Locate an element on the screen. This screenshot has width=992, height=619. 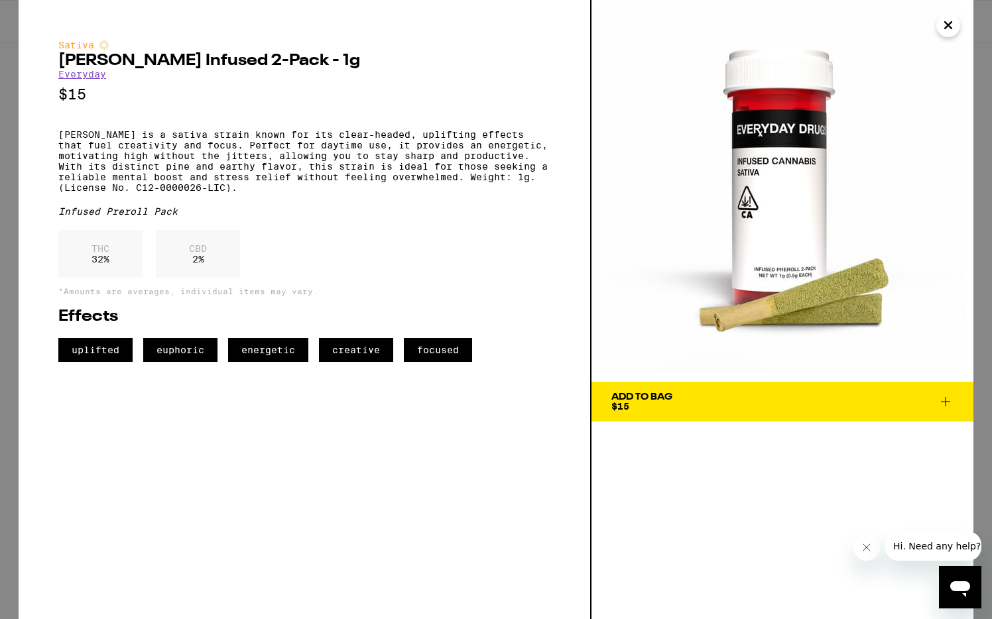
a: Everyday is located at coordinates (82, 74).